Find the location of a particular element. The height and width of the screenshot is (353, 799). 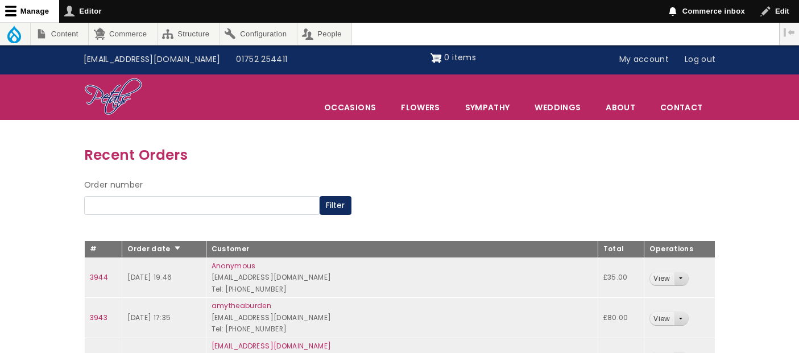

td: £35.00 is located at coordinates (621, 277).